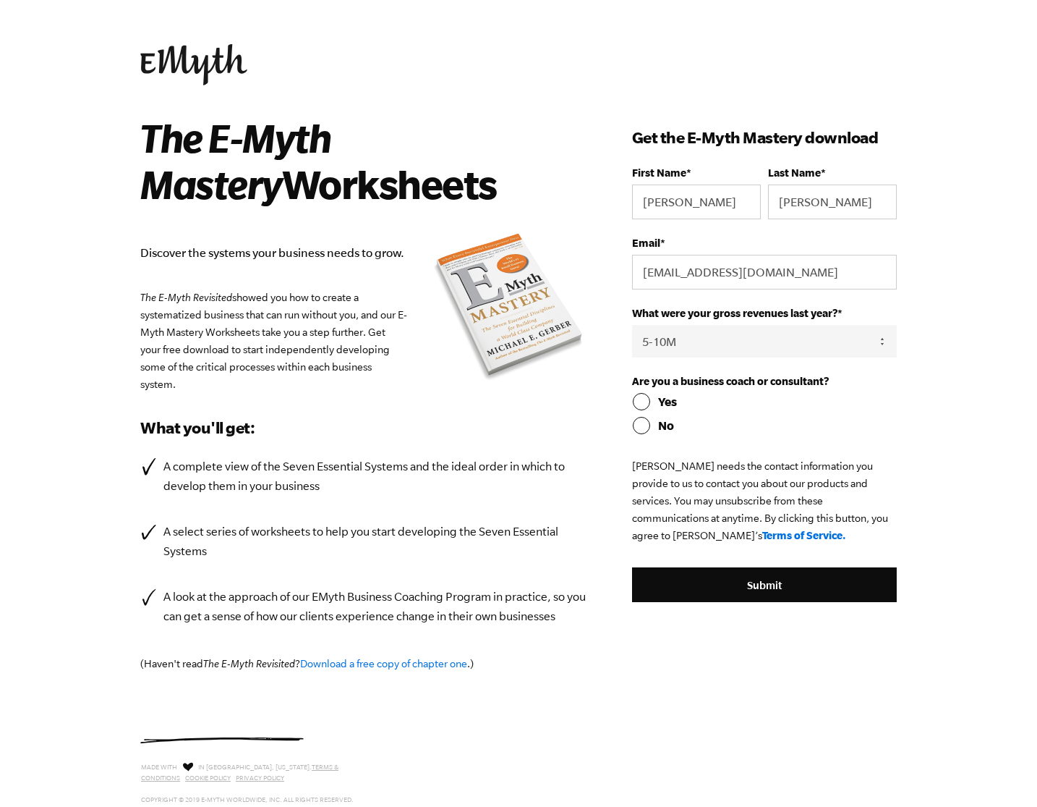  What do you see at coordinates (509, 308) in the screenshot?
I see `img: emyth mastery book summary` at bounding box center [509, 308].